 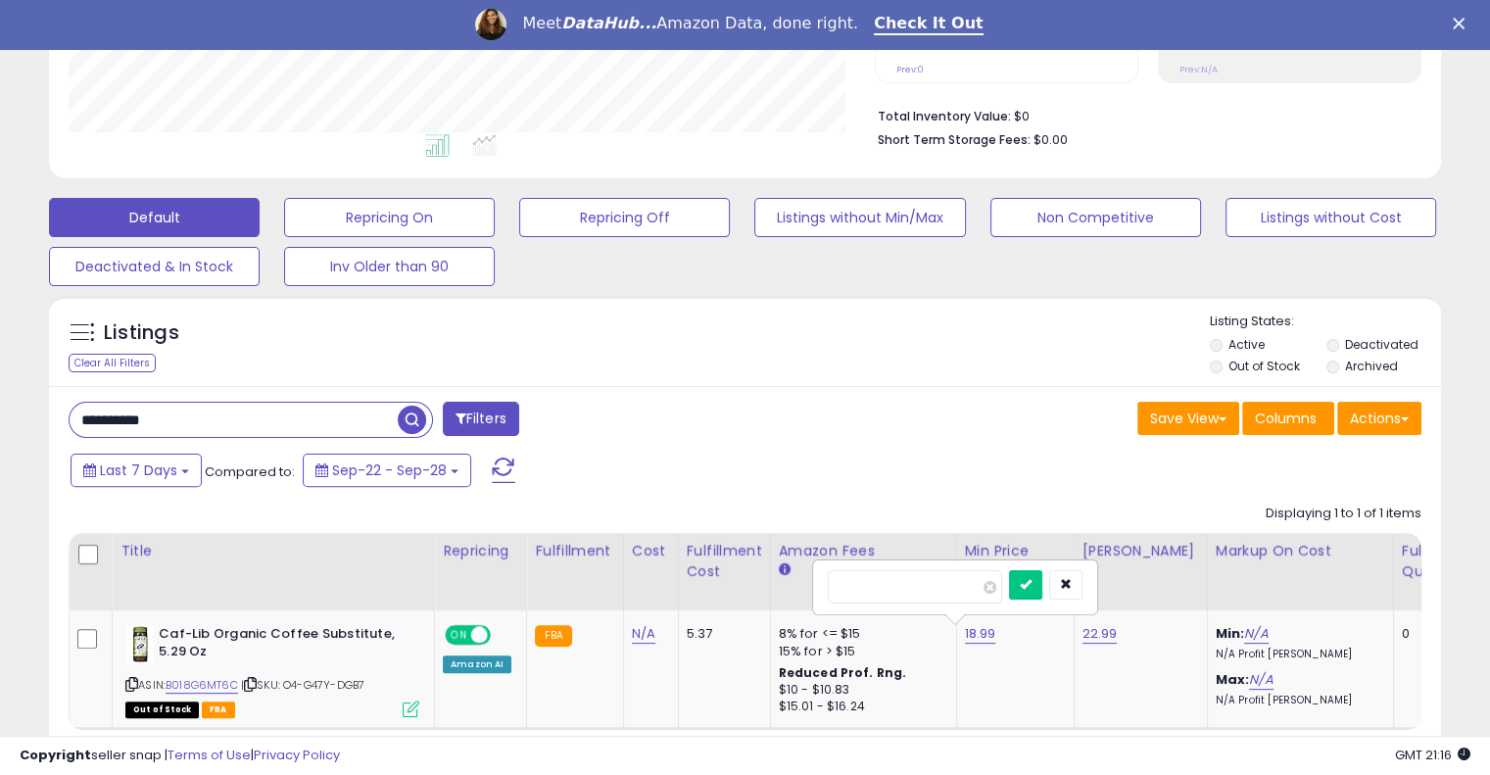 I want to click on button: Last 7 Days, so click(x=136, y=470).